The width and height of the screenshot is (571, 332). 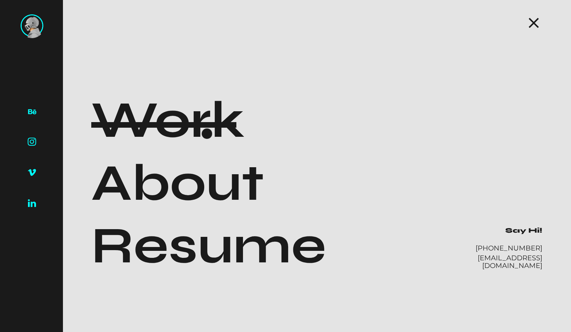 What do you see at coordinates (507, 230) in the screenshot?
I see `div: Say Hi!` at bounding box center [507, 230].